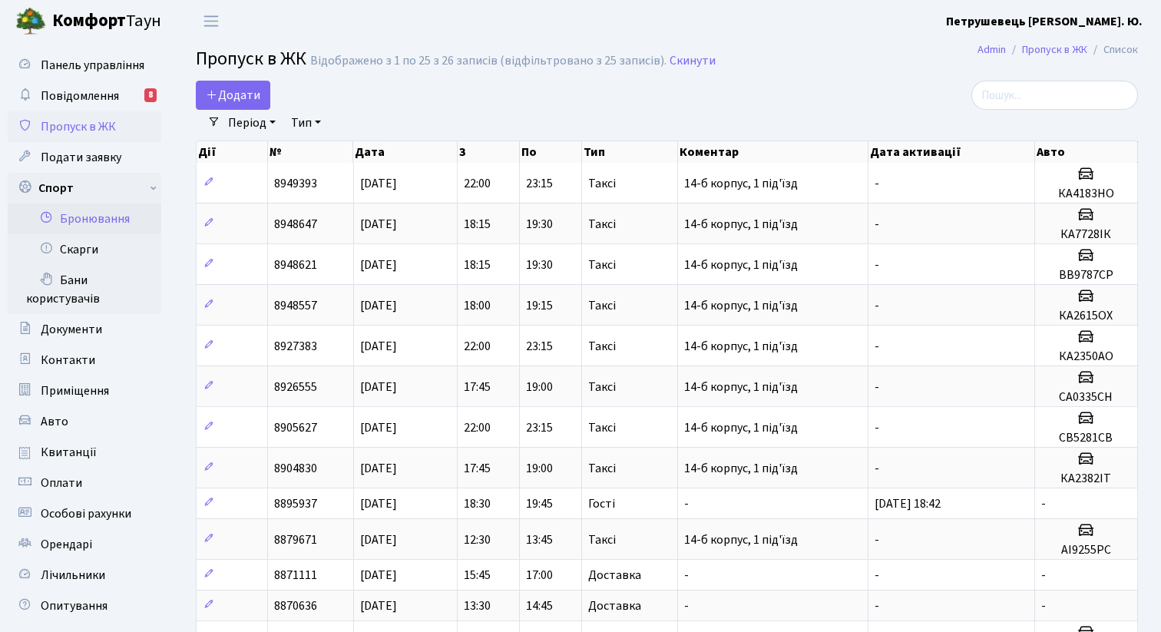  Describe the element at coordinates (1085, 315) in the screenshot. I see `h5: КА2615ОХ` at that location.